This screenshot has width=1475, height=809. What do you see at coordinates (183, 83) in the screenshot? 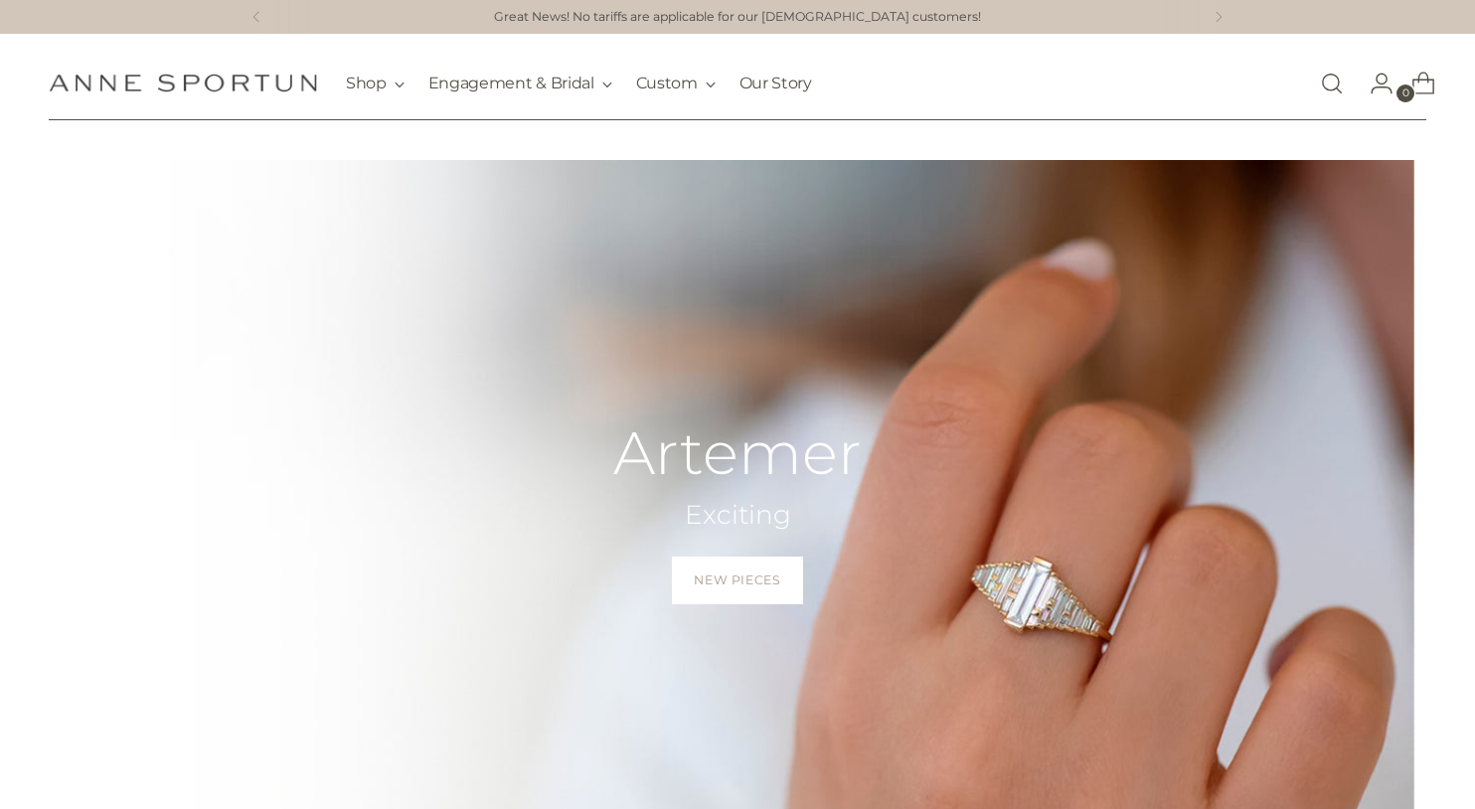
I see `a: Anne Sportun Fine Jewellery` at bounding box center [183, 83].